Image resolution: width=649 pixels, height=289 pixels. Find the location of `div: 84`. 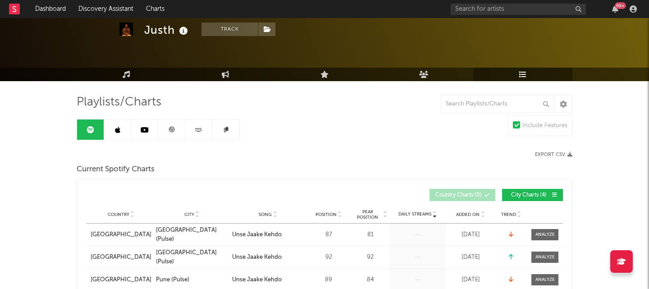

div: 84 is located at coordinates (370, 280).